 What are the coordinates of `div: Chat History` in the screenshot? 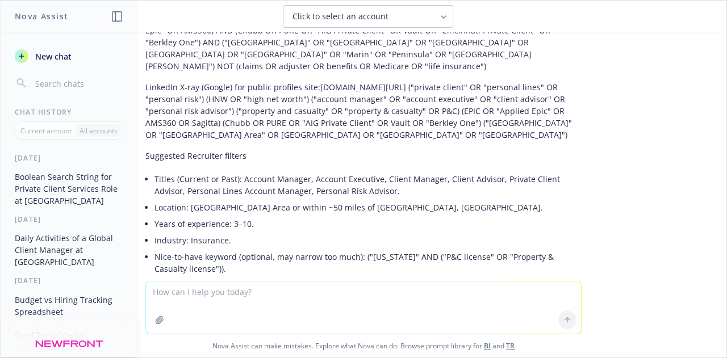 It's located at (69, 112).